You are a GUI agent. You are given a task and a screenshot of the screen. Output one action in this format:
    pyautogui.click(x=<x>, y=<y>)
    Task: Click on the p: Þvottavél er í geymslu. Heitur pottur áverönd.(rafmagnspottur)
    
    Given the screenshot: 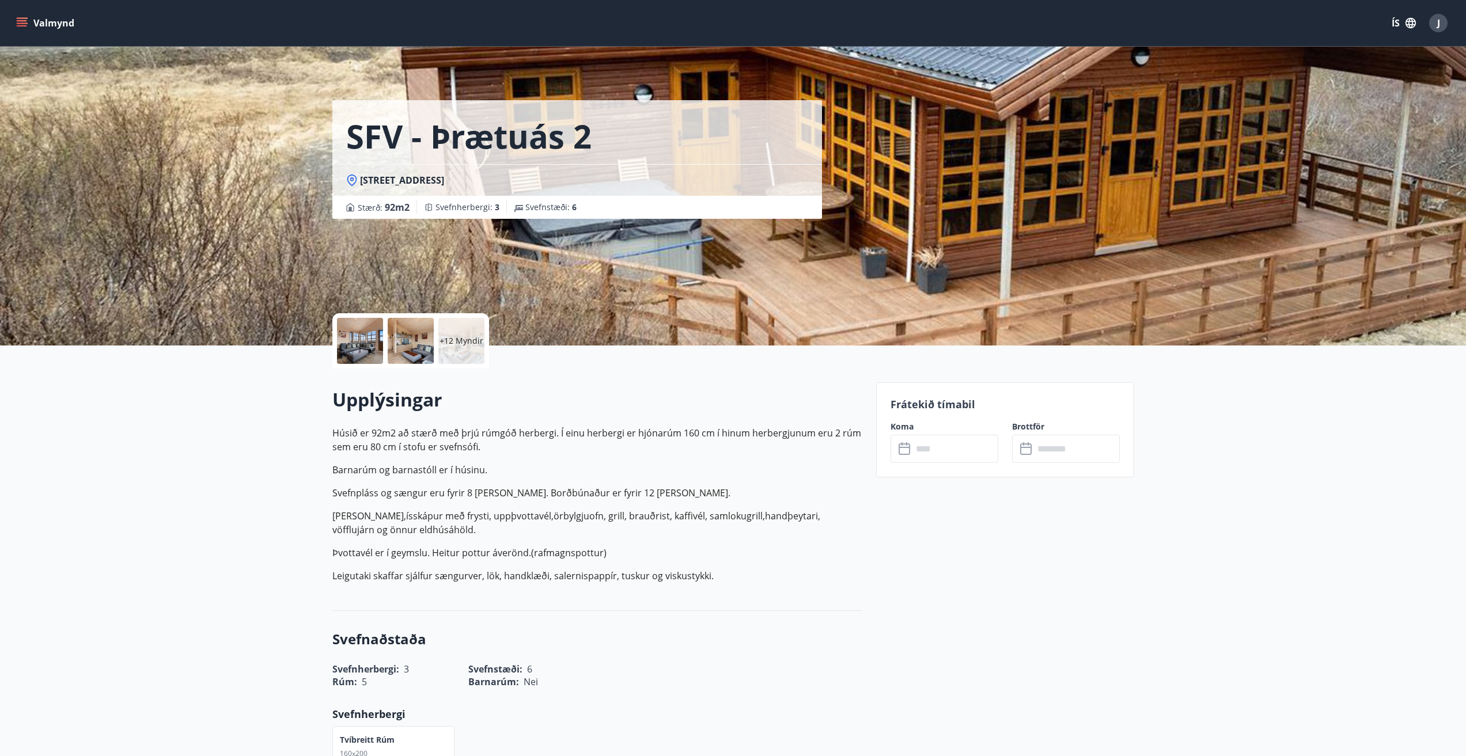 What is the action you would take?
    pyautogui.click(x=597, y=553)
    